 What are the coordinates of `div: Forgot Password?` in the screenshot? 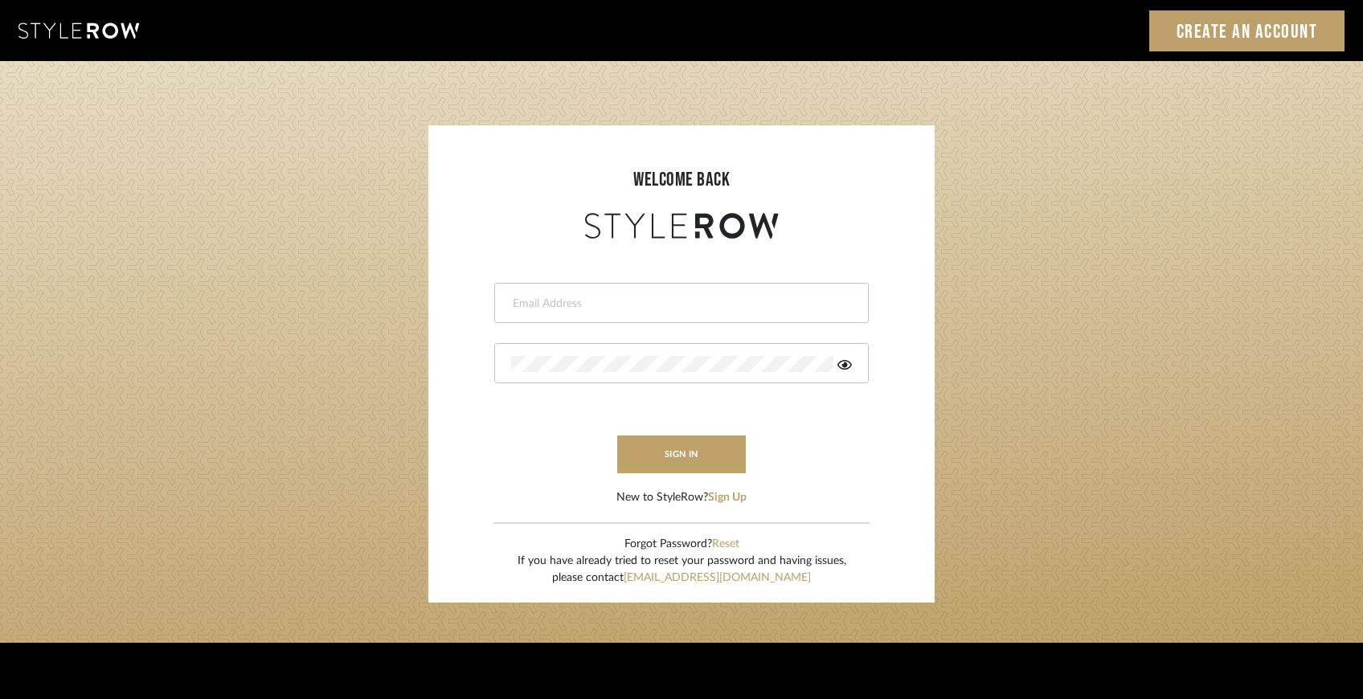 It's located at (681, 544).